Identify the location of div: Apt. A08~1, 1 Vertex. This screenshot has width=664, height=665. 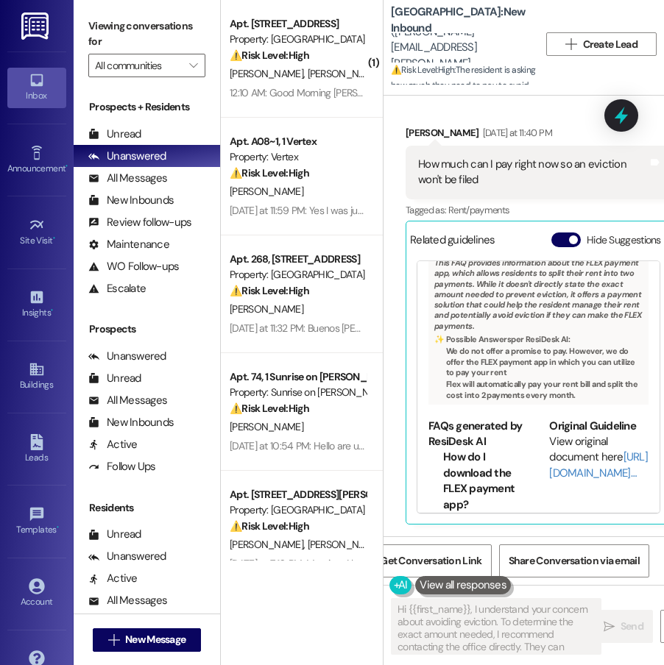
(297, 141).